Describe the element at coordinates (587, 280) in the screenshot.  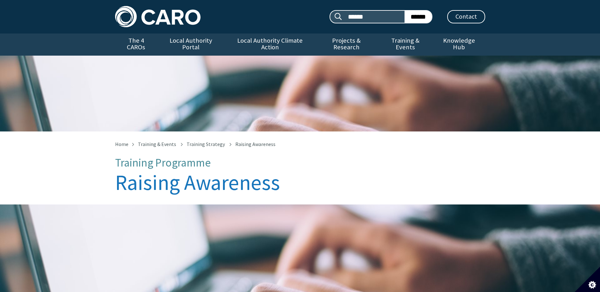
I see `button: Set cookie preferences` at that location.